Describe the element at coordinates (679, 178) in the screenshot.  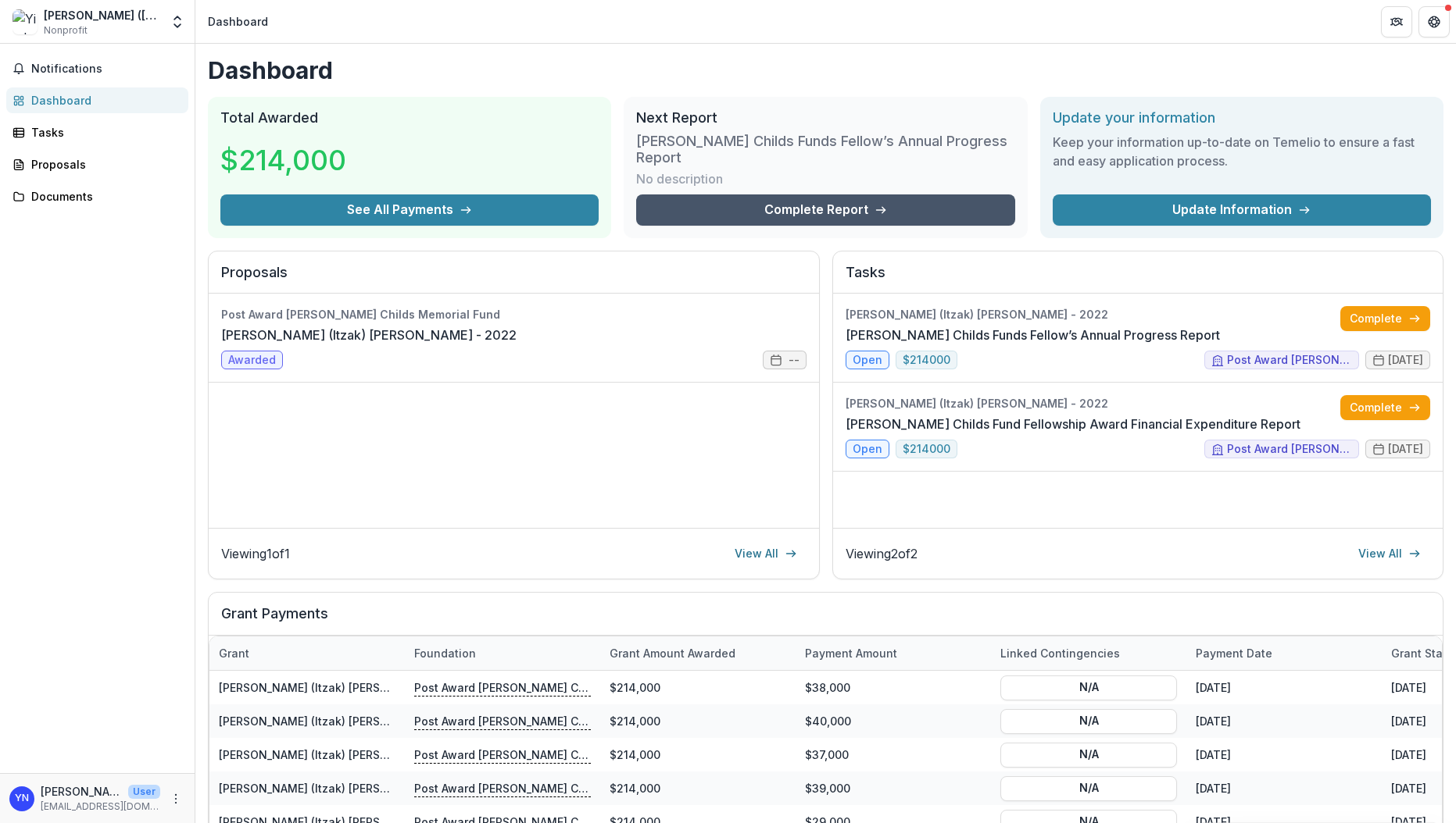
I see `p: No description` at that location.